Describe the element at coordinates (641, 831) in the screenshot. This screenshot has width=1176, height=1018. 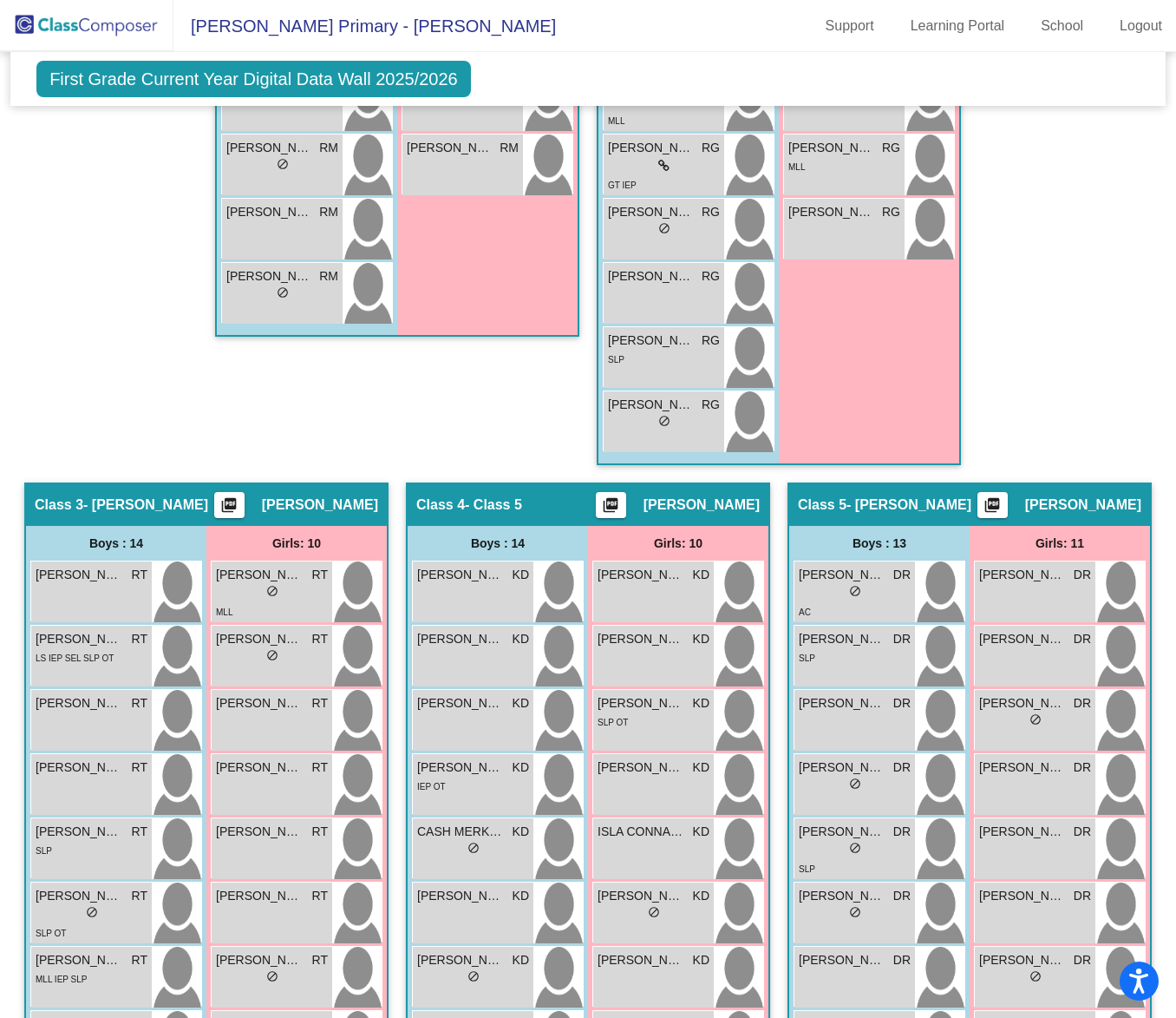
I see `span: ISLA CONNACHER` at that location.